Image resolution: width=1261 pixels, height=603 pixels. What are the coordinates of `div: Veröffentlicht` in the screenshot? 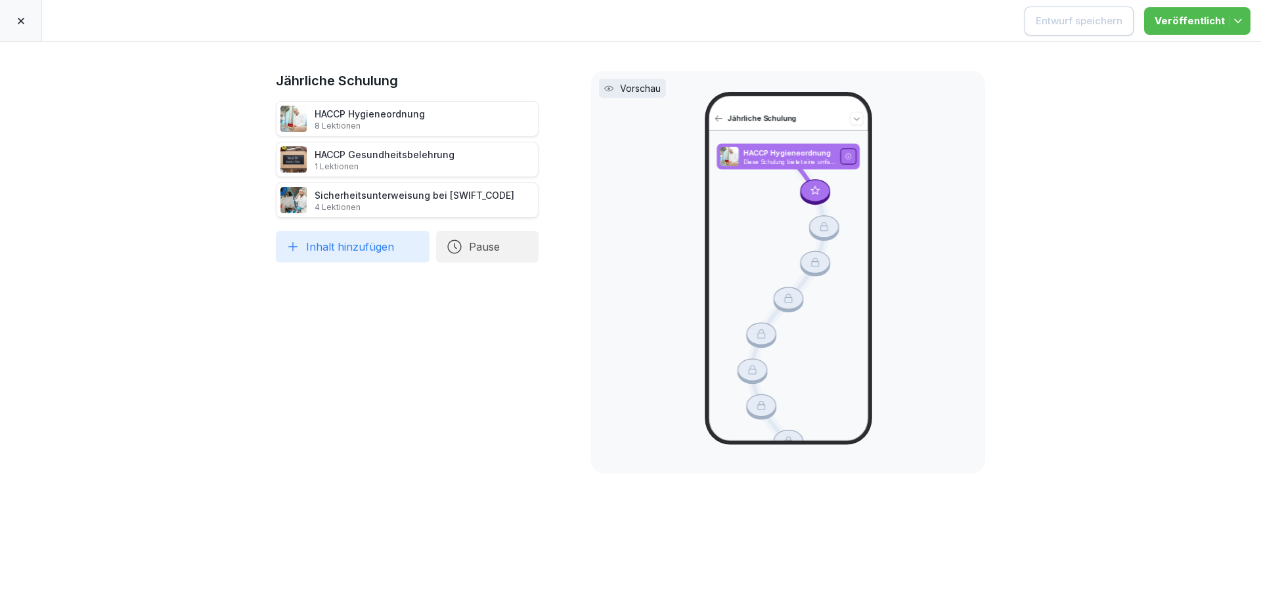 It's located at (1197, 21).